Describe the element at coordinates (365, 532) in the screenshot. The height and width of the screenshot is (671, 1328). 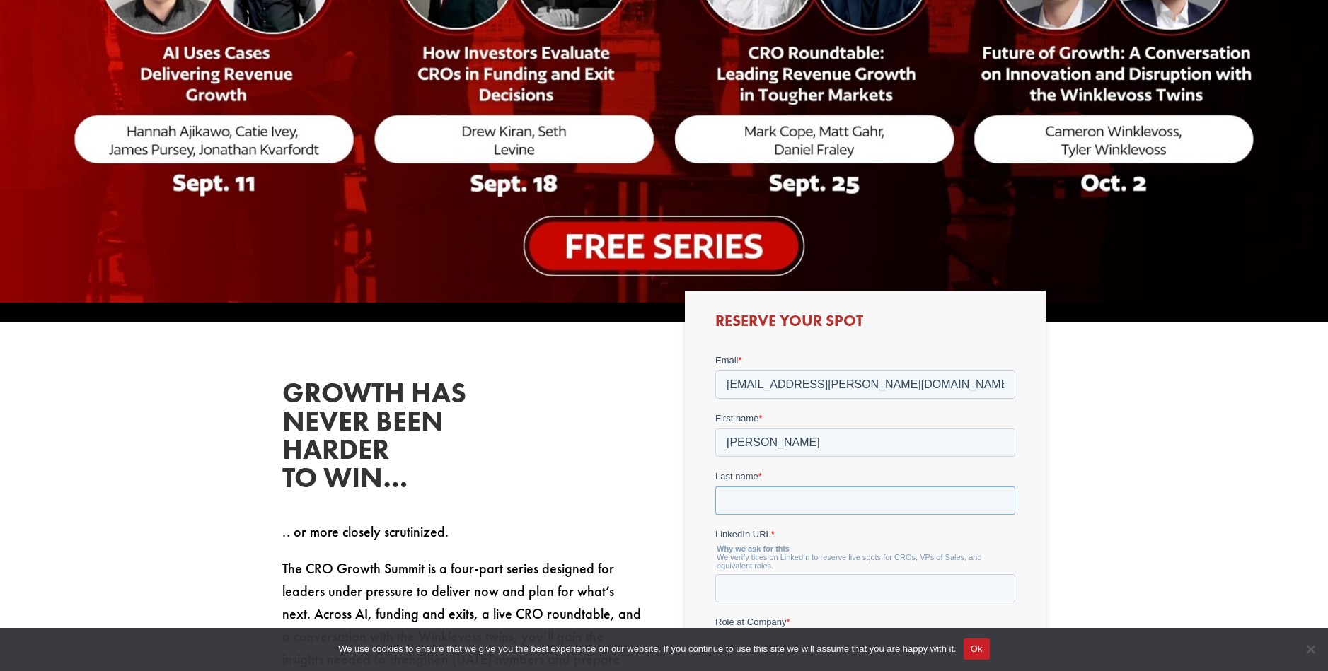
I see `span: .. or more closely scrutinized.` at that location.